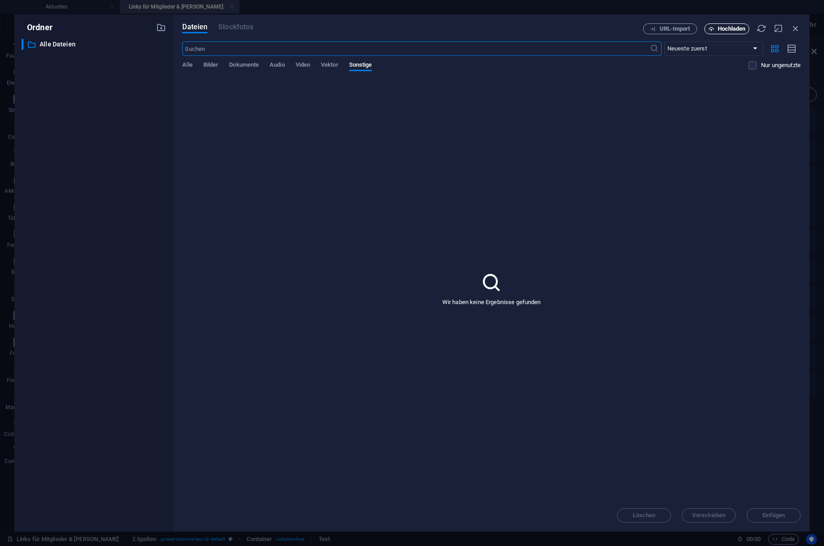  Describe the element at coordinates (244, 66) in the screenshot. I see `span: Dokumente` at that location.